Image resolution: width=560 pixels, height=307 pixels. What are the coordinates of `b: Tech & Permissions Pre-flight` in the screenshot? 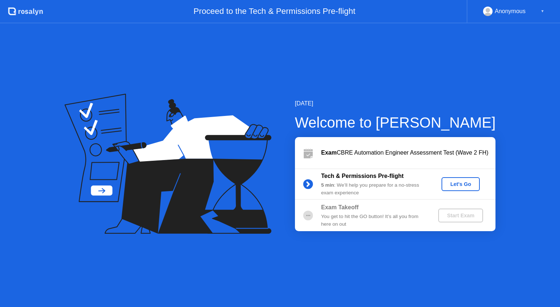 It's located at (362, 176).